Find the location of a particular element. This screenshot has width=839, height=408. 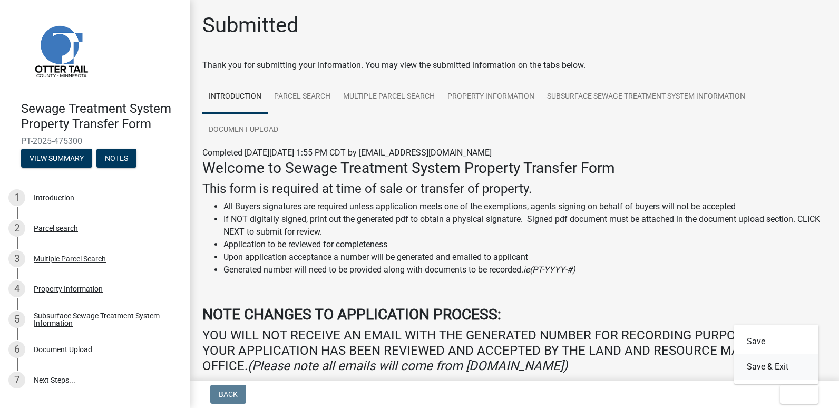

div: Exit is located at coordinates (776, 354).